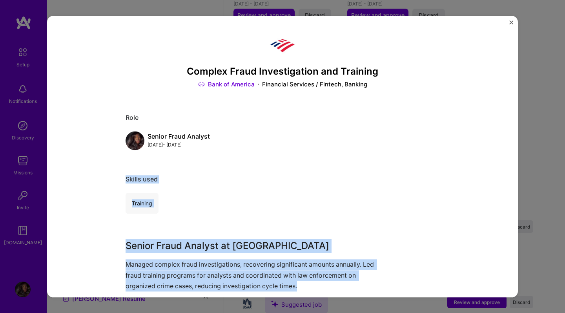 The width and height of the screenshot is (565, 313). I want to click on h3: Complex Fraud Investigation and Training, so click(282, 71).